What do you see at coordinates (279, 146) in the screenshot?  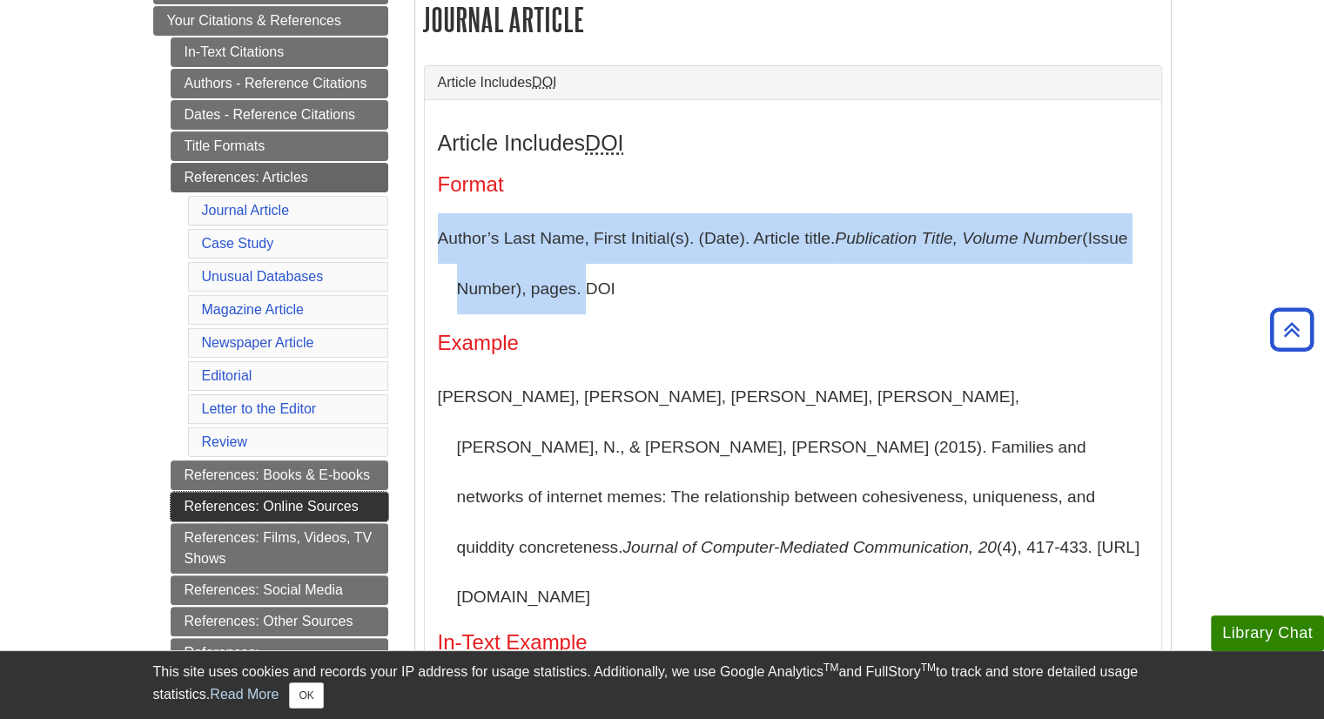 I see `a: Title Formats` at bounding box center [279, 146].